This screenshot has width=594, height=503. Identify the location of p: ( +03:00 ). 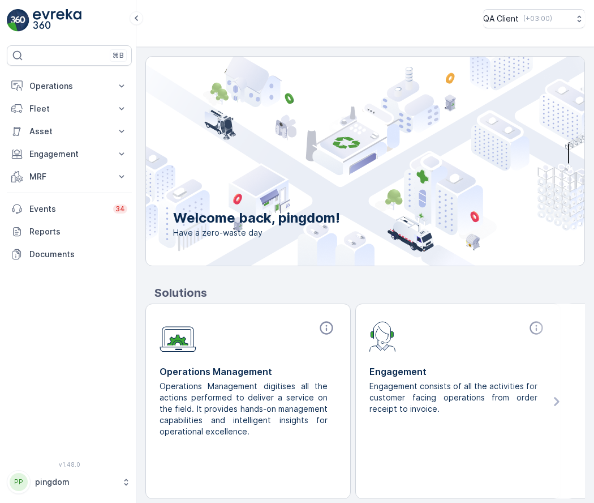
(538, 19).